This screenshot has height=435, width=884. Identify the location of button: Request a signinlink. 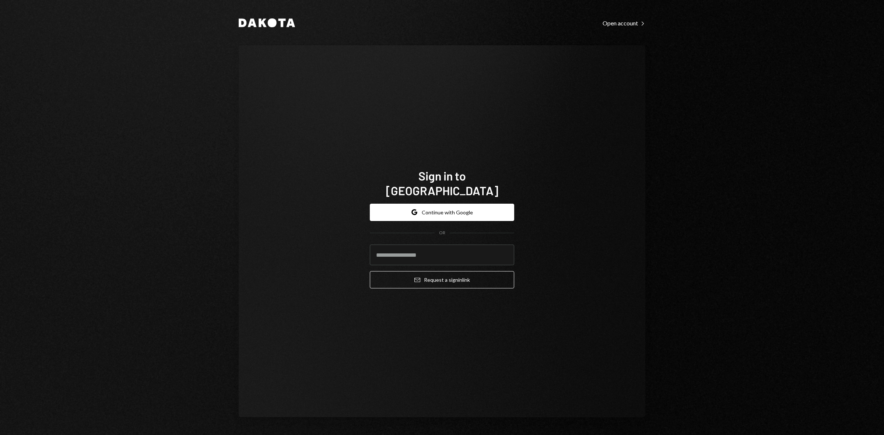
(442, 280).